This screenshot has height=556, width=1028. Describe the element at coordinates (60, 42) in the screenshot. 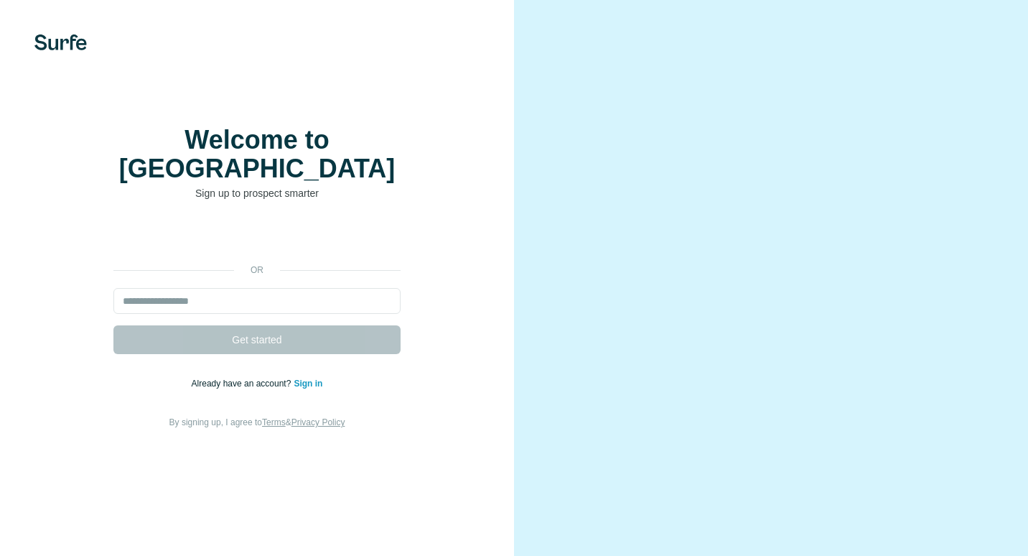

I see `img: Surfe's logo` at that location.